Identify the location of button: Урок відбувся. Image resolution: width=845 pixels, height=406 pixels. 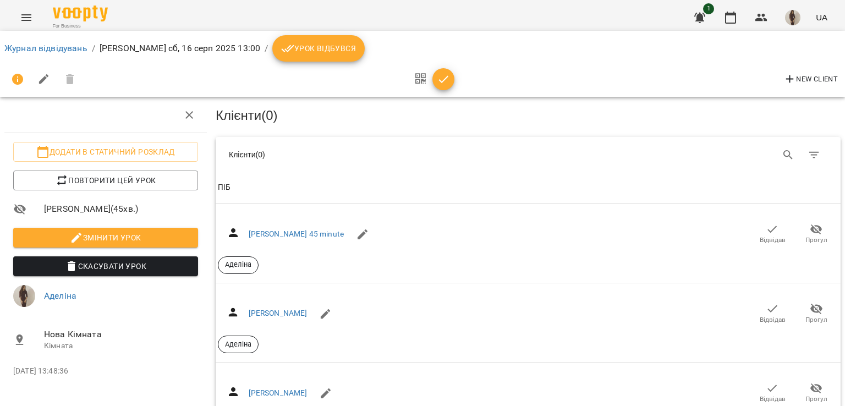
(319, 48).